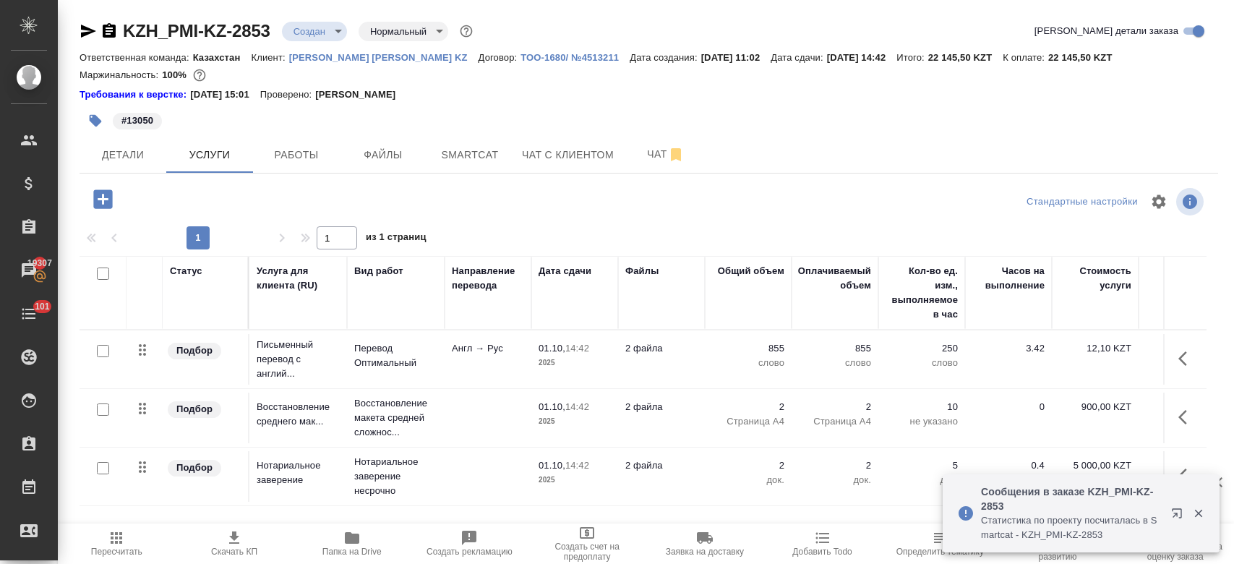 This screenshot has height=564, width=1234. I want to click on span: Работы, so click(296, 155).